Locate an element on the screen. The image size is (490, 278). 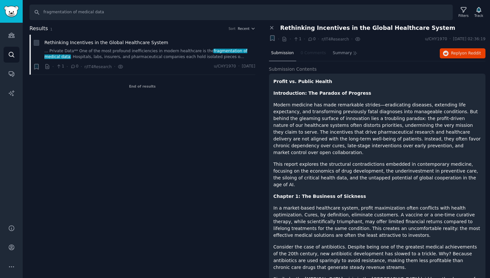
strong: Profit vs. Public Health is located at coordinates (303, 81).